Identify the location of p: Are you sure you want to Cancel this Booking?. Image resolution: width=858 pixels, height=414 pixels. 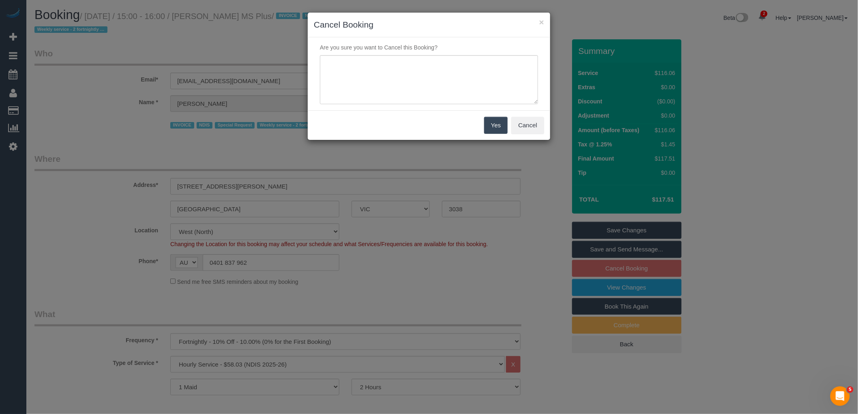
(429, 47).